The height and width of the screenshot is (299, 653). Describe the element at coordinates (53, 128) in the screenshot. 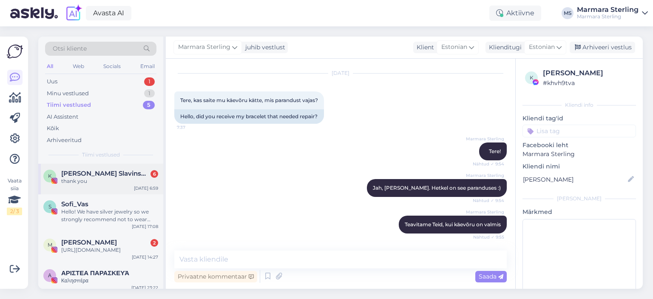

I see `div: Kõik` at that location.